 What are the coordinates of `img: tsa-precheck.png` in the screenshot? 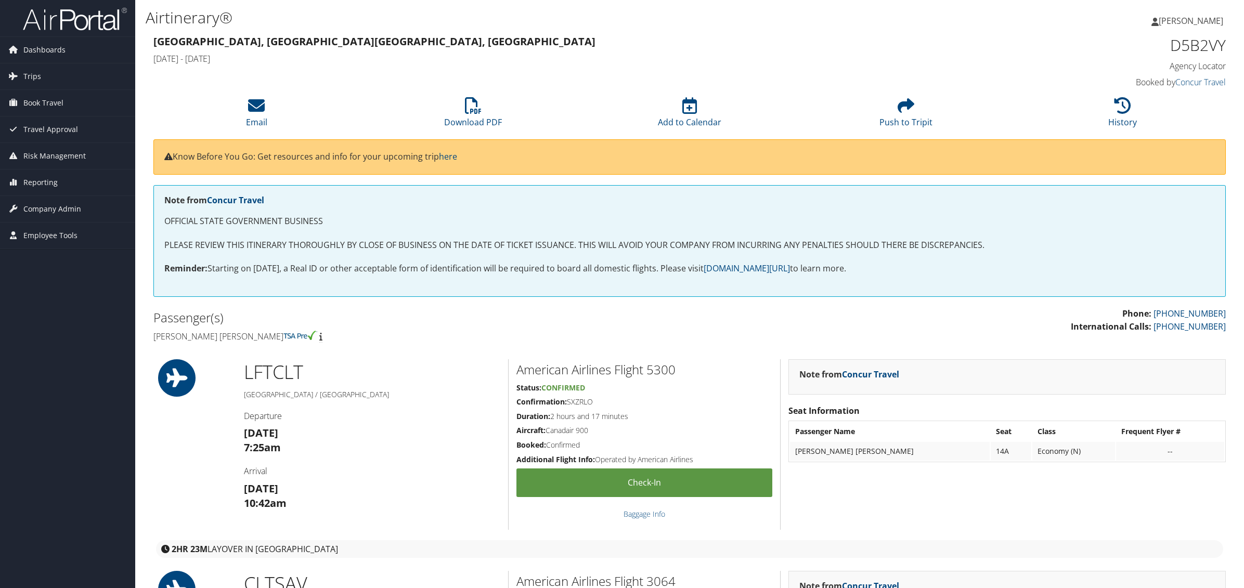 It's located at (300, 335).